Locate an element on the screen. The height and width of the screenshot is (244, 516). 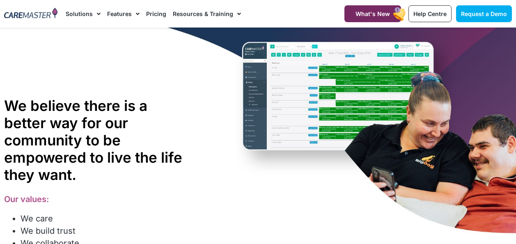
li: We build trust is located at coordinates (103, 231).